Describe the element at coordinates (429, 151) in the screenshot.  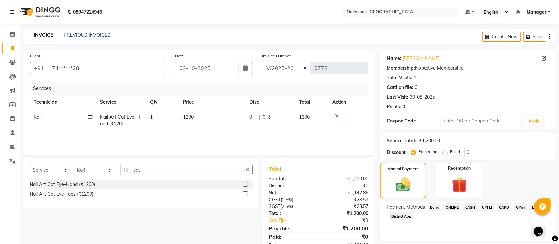
I see `label: Percentage` at that location.